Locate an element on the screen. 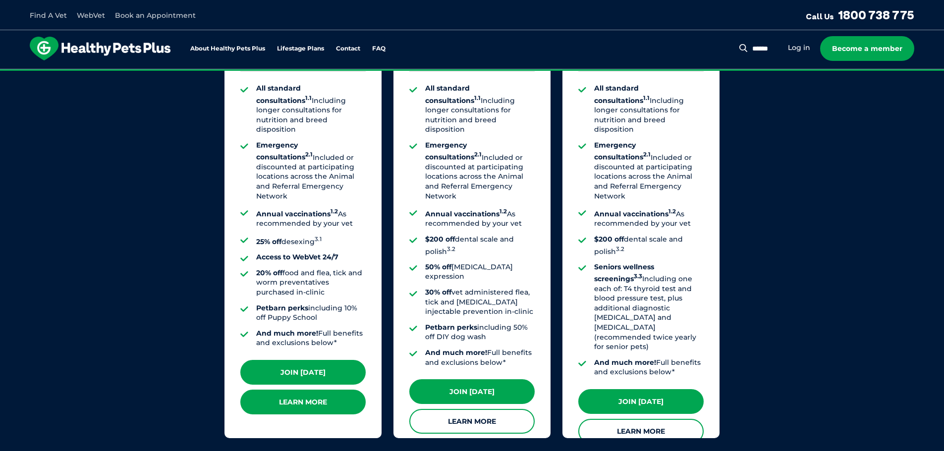 The width and height of the screenshot is (944, 451). strong: 50% off is located at coordinates (438, 267).